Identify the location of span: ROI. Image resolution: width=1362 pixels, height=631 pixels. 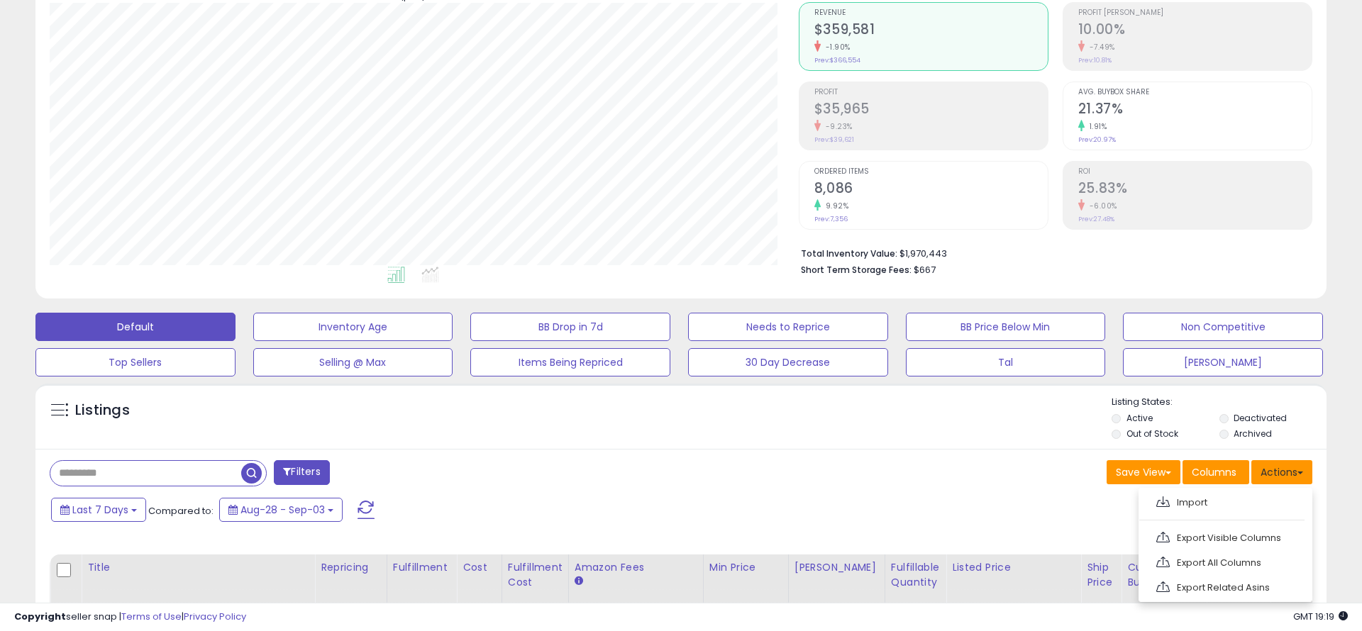
(1194, 172).